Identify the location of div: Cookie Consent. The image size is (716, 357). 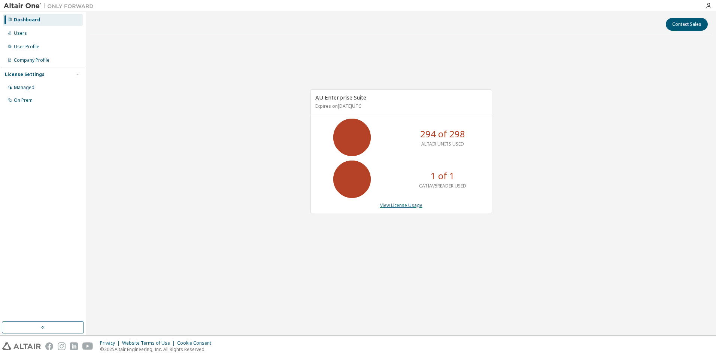
(196, 343).